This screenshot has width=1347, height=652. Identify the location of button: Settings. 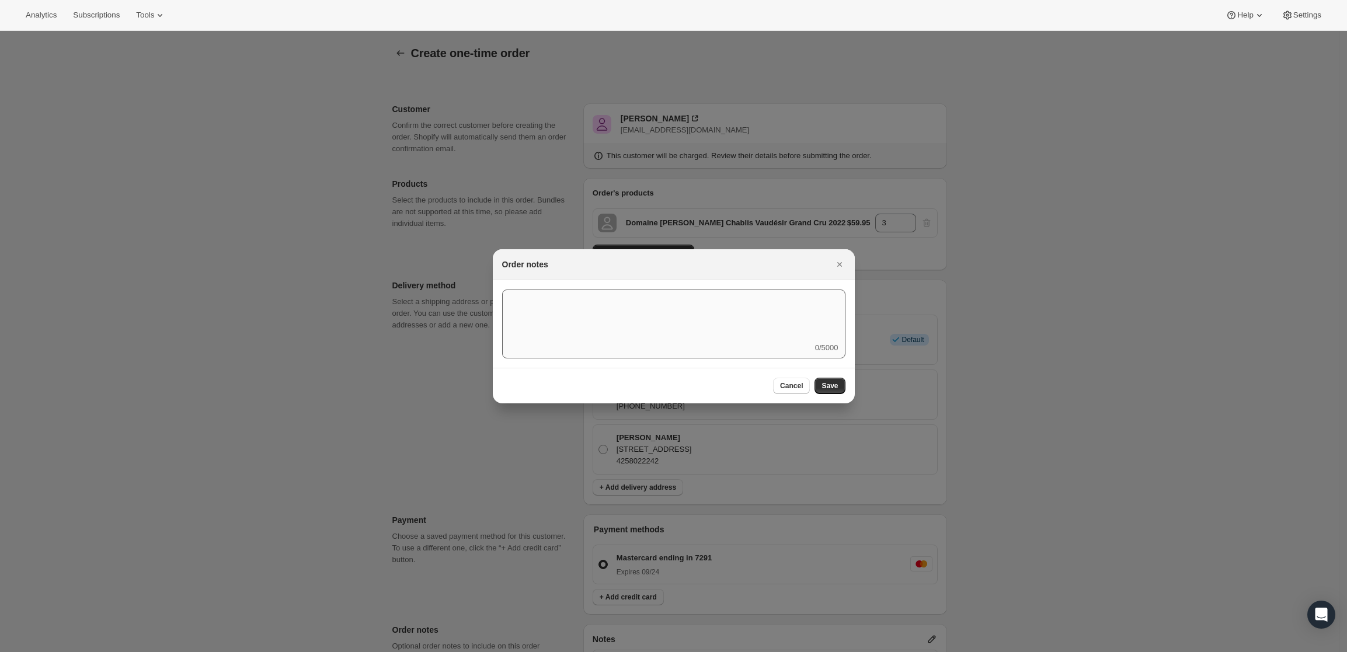
(1301, 15).